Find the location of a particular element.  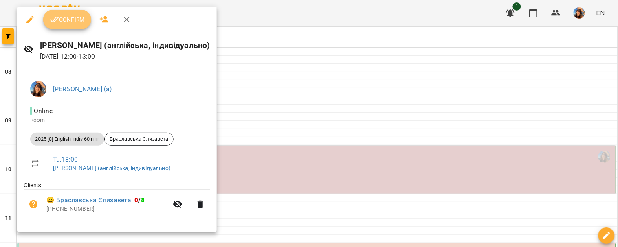

a: Tu , 18:00 is located at coordinates (65, 159).